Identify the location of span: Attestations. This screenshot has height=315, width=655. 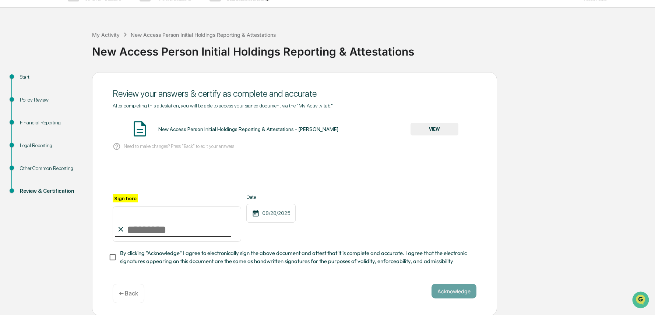
(76, 97).